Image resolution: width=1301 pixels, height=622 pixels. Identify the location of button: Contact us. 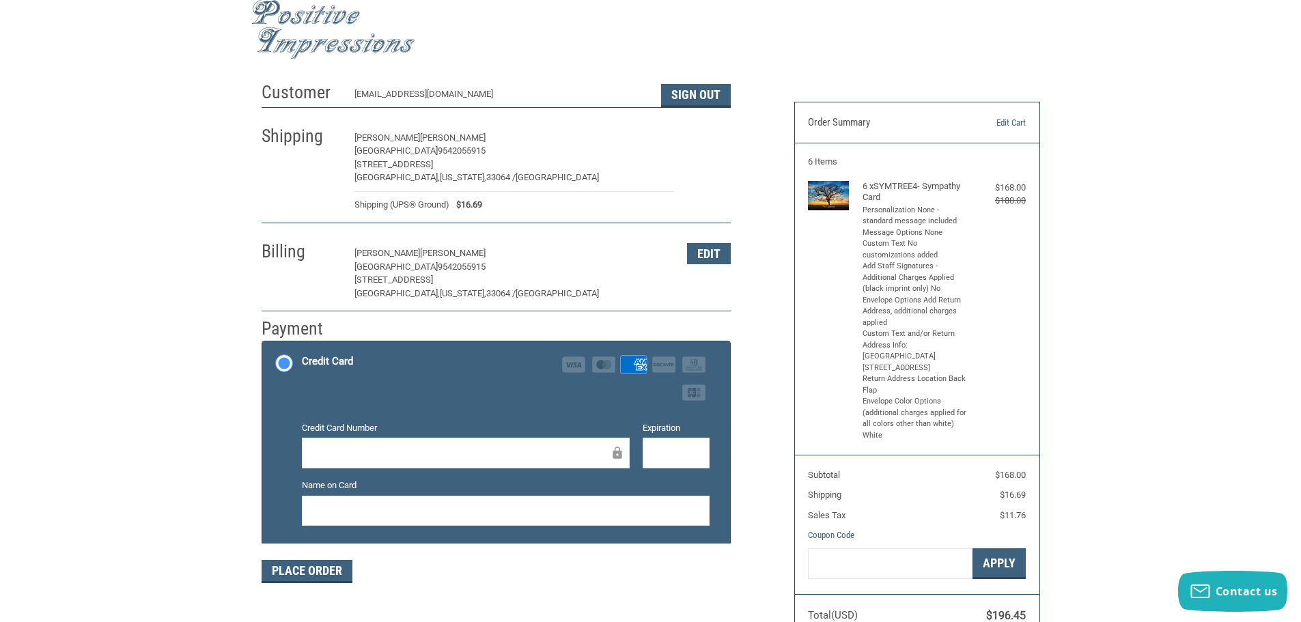
(1233, 592).